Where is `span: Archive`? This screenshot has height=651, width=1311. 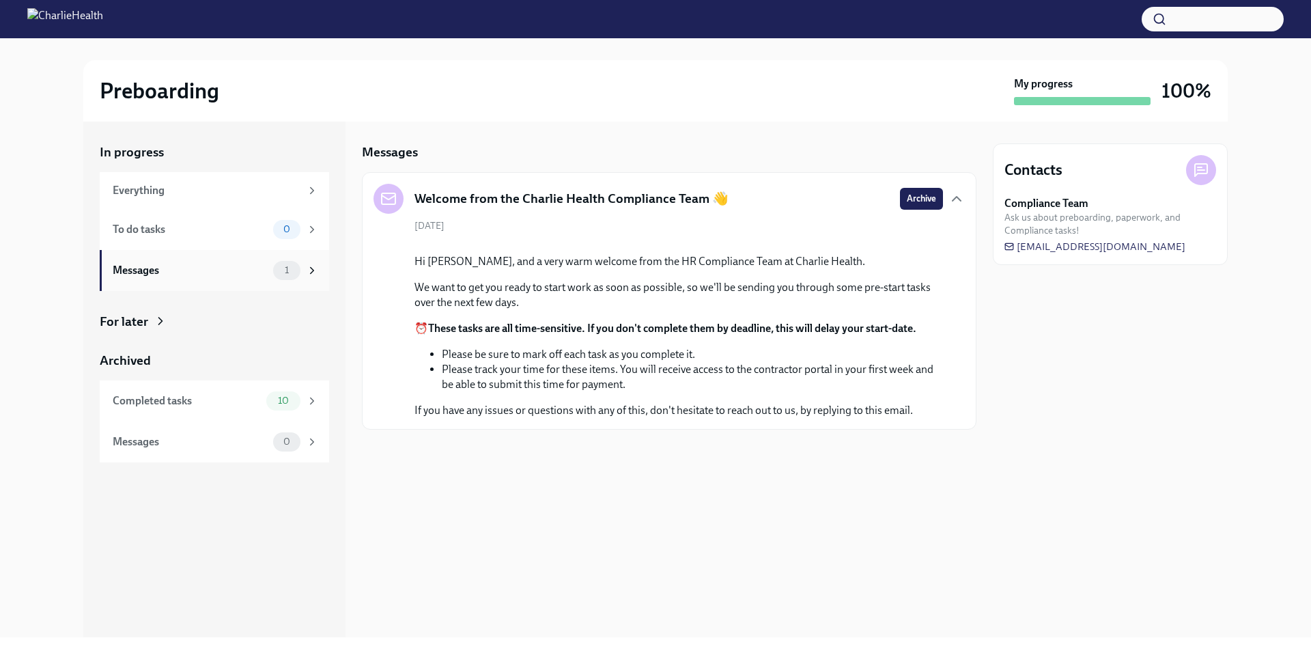
span: Archive is located at coordinates (921, 199).